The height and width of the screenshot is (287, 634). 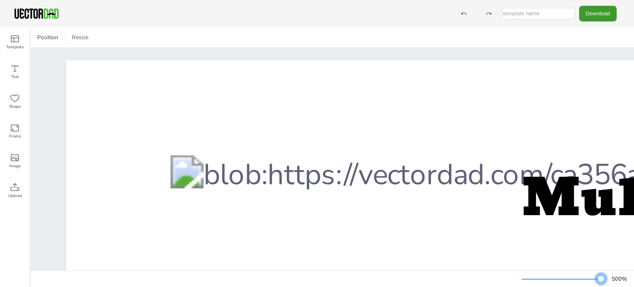 I want to click on span: Position, so click(x=47, y=37).